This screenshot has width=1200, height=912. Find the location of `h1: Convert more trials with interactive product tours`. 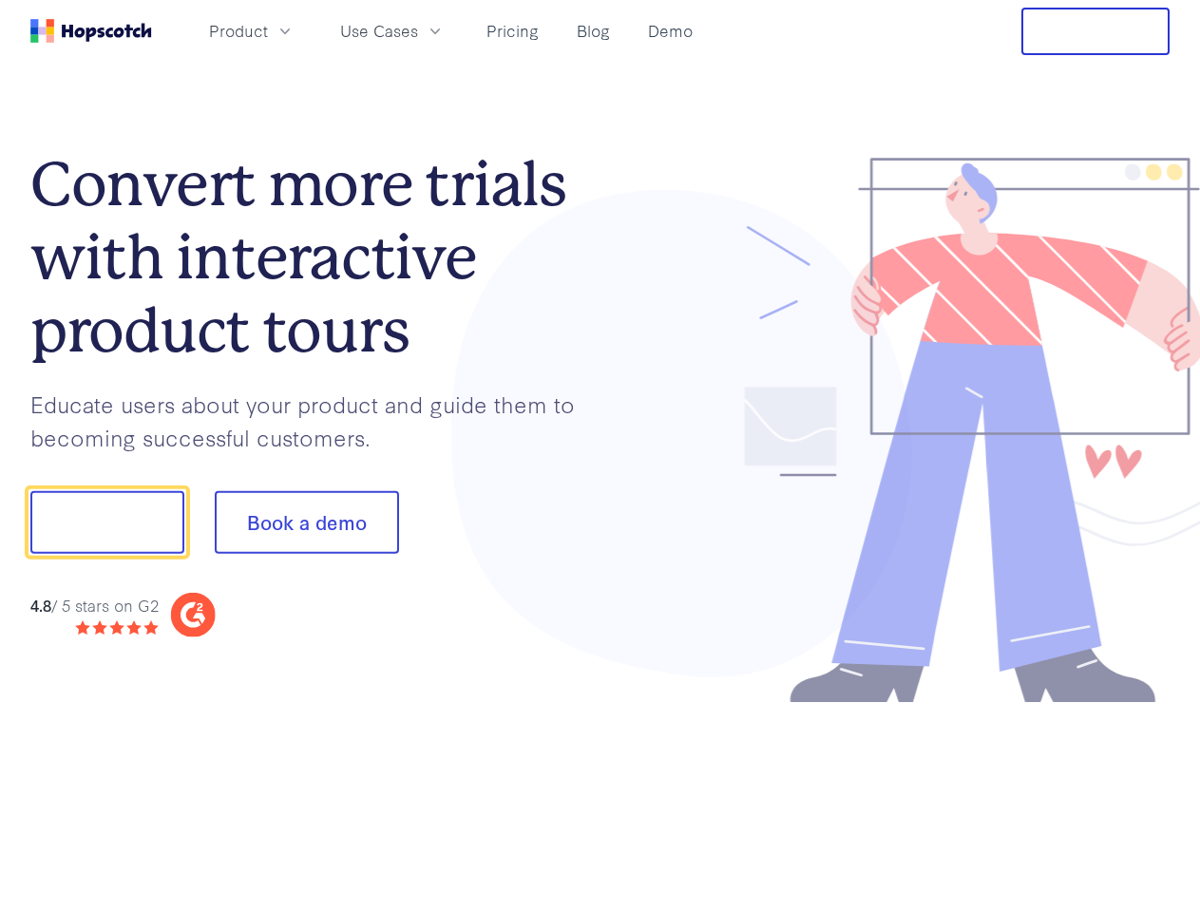

h1: Convert more trials with interactive product tours is located at coordinates (316, 258).